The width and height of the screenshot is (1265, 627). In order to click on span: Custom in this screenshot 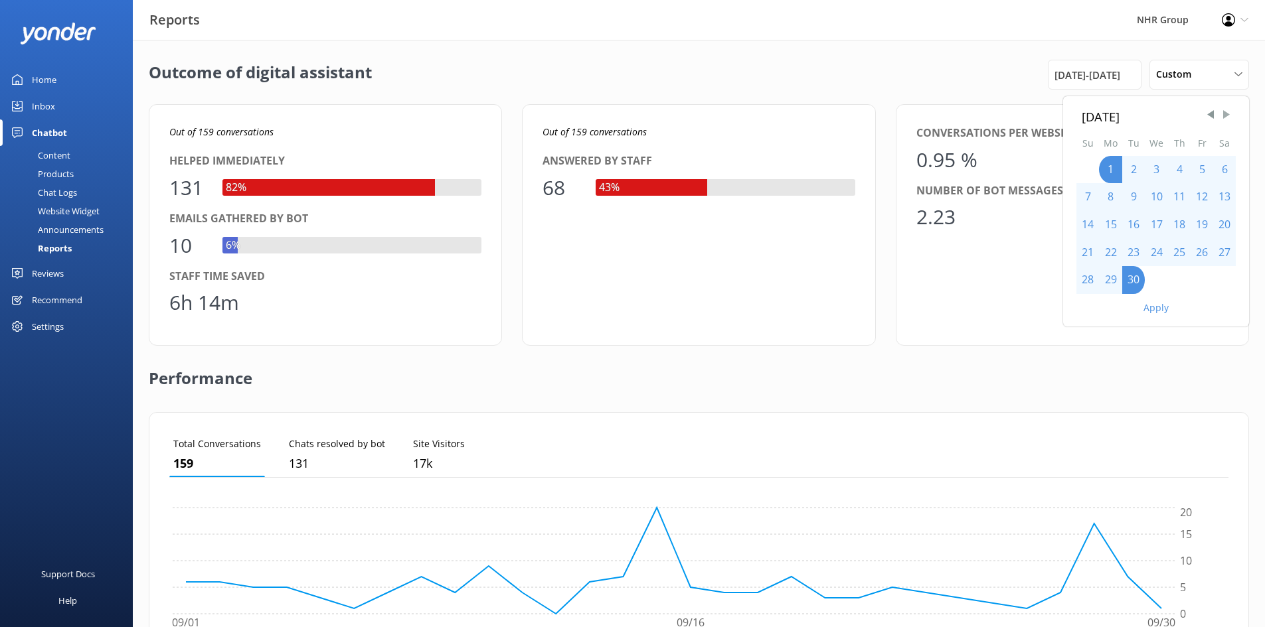, I will do `click(1177, 74)`.